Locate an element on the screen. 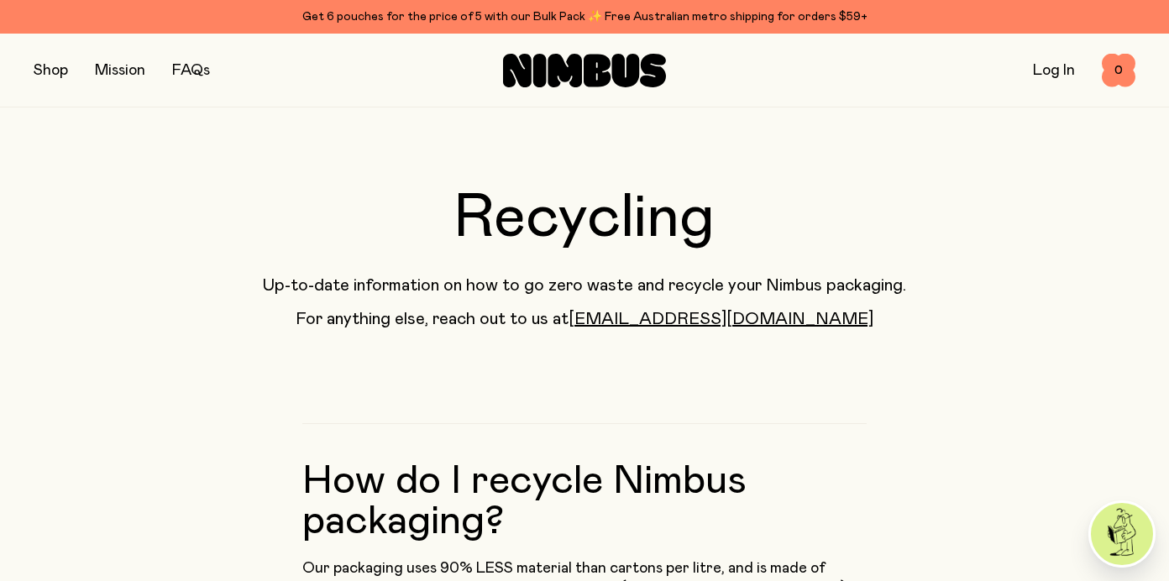  h2: How do I recycle Nimbus packaging? is located at coordinates (584, 482).